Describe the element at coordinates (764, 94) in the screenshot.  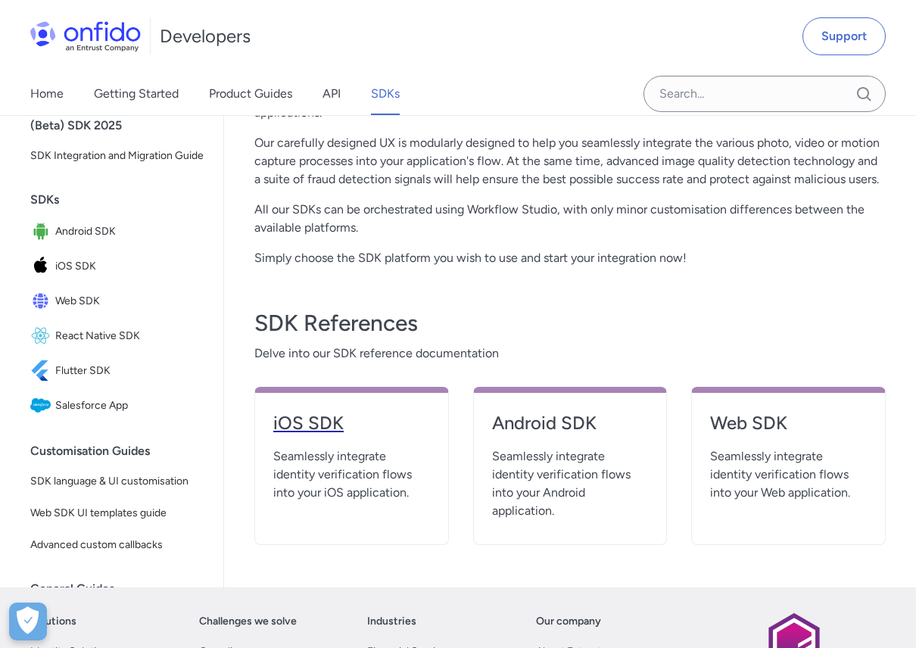
I see `input: Onfido search input field` at that location.